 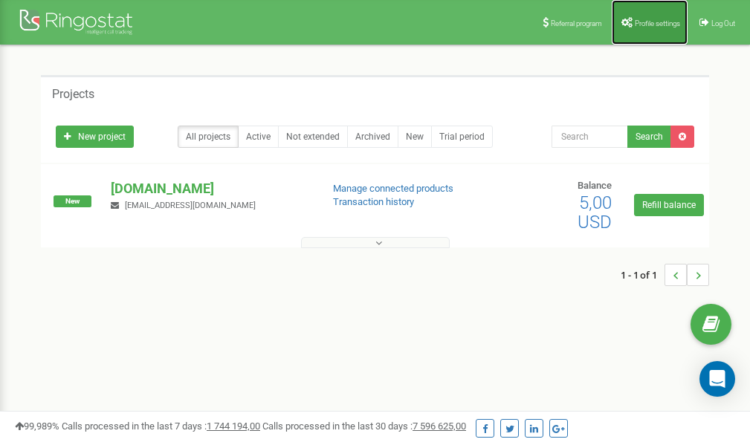 What do you see at coordinates (642, 275) in the screenshot?
I see `span: 1 - 1 of 1` at bounding box center [642, 275].